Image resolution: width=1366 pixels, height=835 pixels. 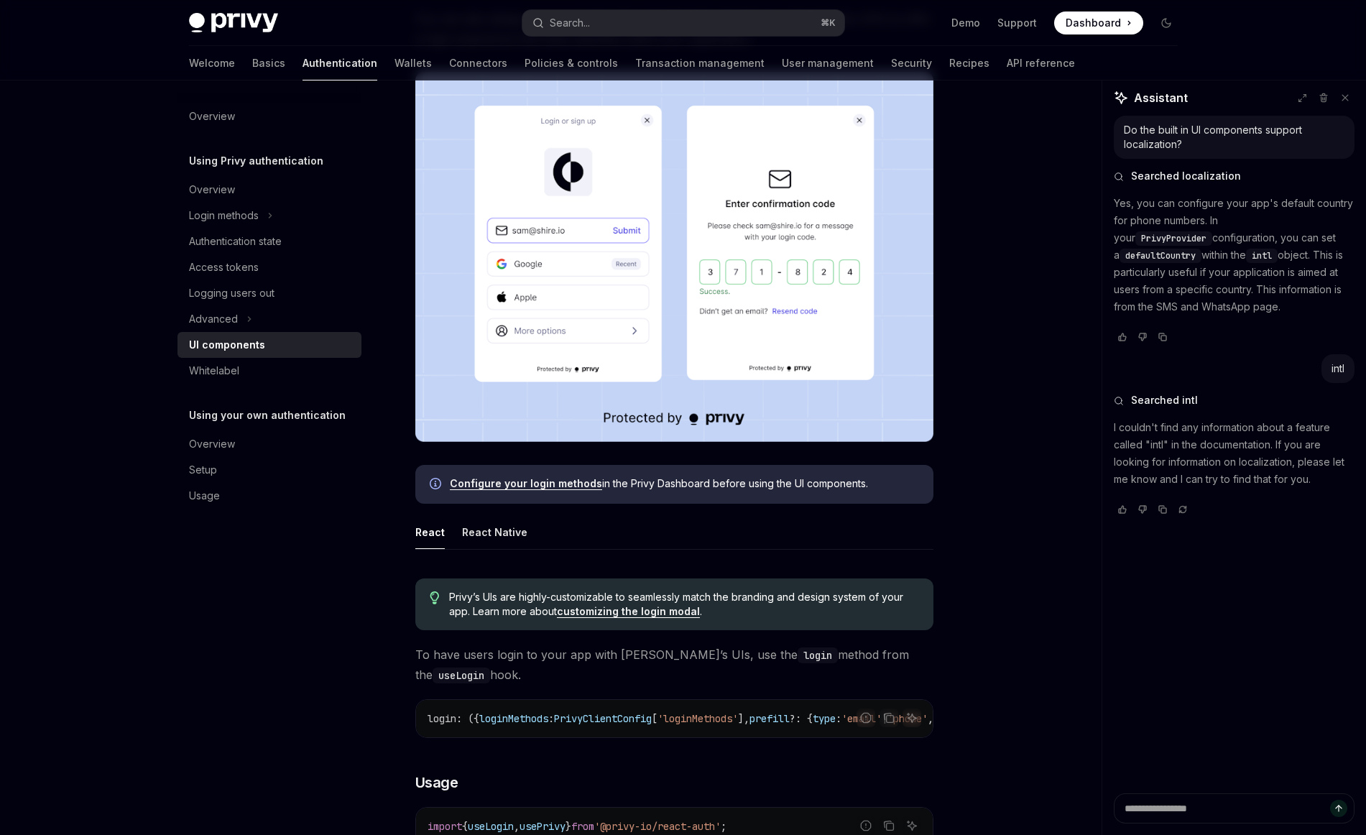 What do you see at coordinates (413, 63) in the screenshot?
I see `a: Wallets` at bounding box center [413, 63].